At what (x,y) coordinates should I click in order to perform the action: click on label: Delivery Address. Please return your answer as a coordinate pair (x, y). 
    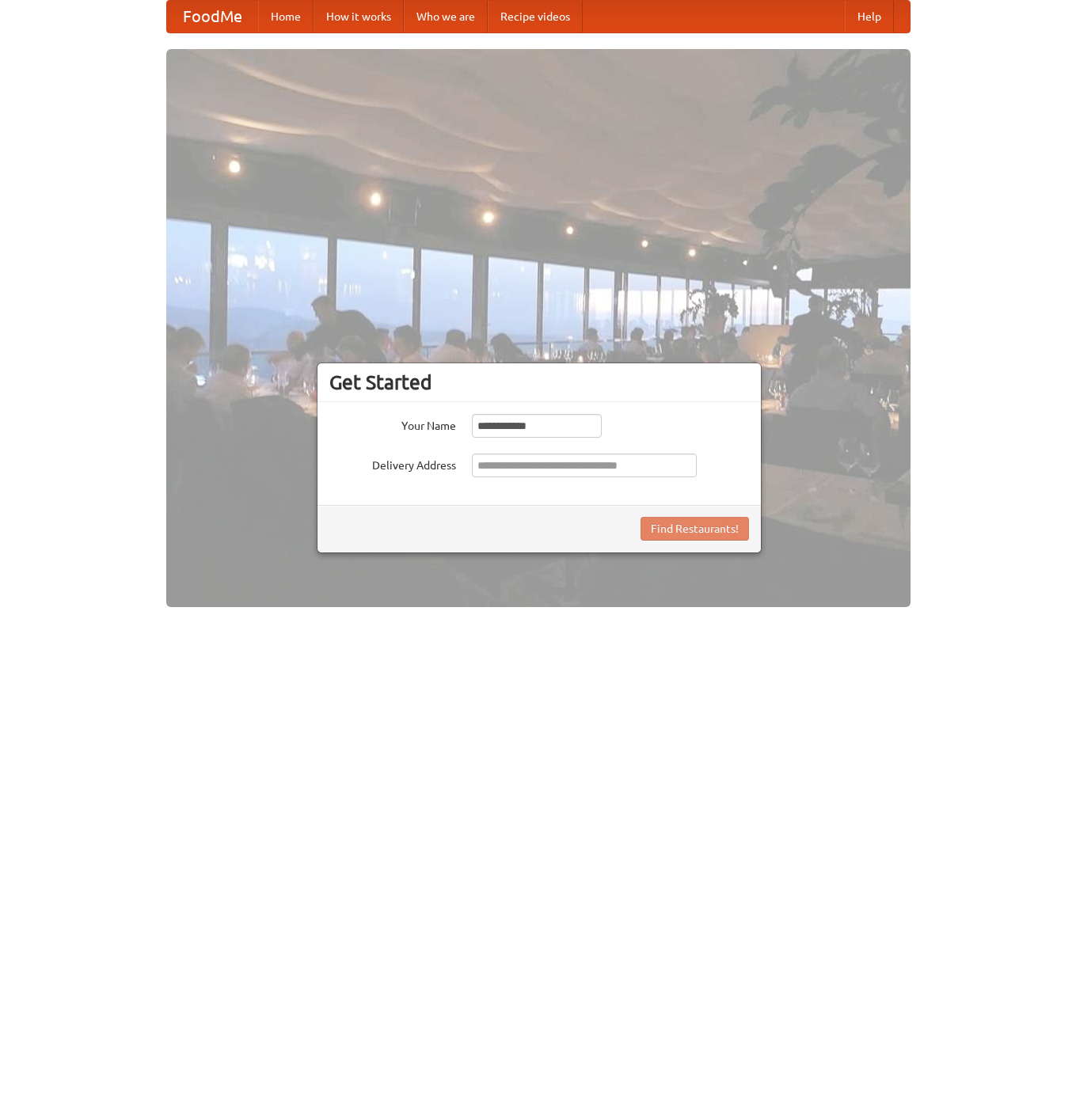
    Looking at the image, I should click on (392, 463).